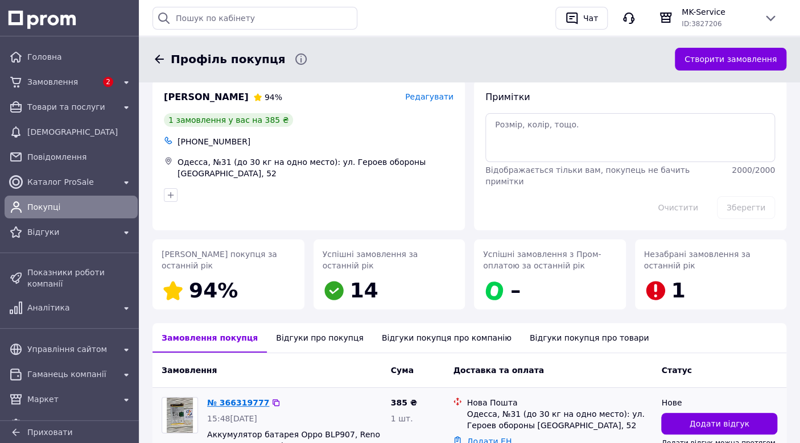  I want to click on span: Налаштування, so click(71, 424).